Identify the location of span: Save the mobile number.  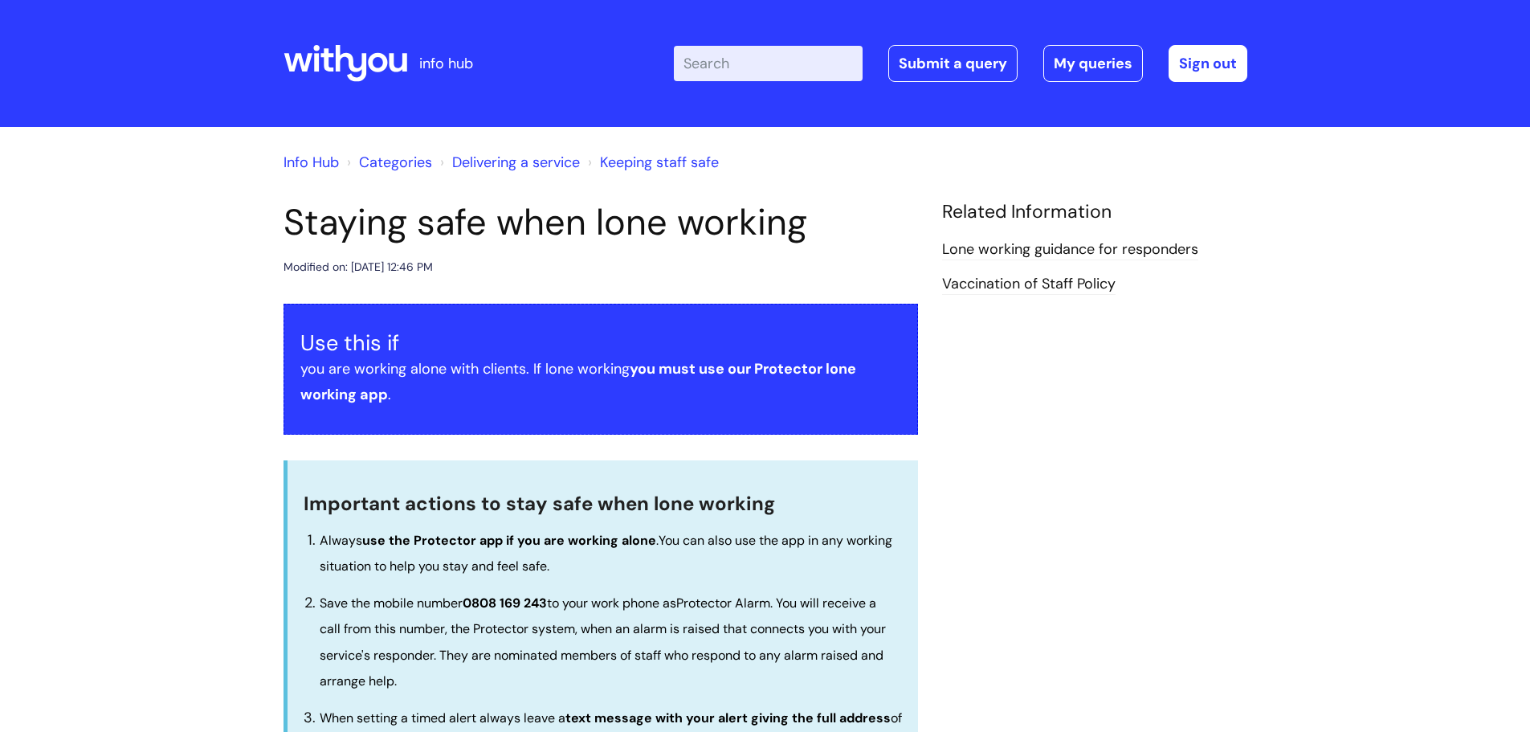
(391, 602).